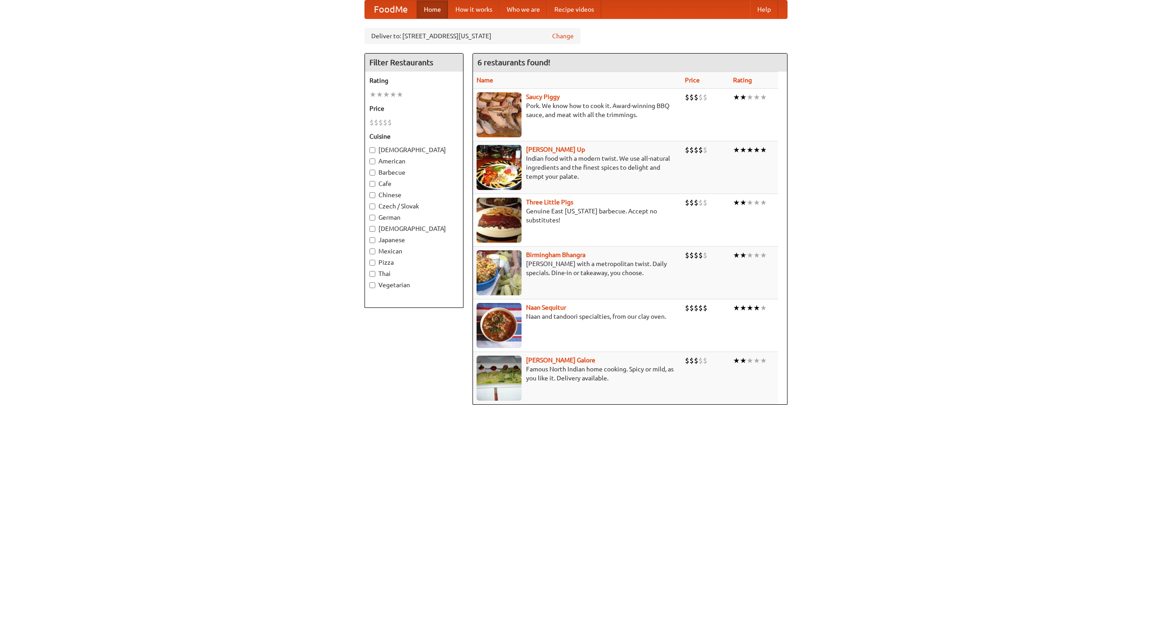 The height and width of the screenshot is (637, 1152). I want to click on a: Naan Sequitur, so click(546, 307).